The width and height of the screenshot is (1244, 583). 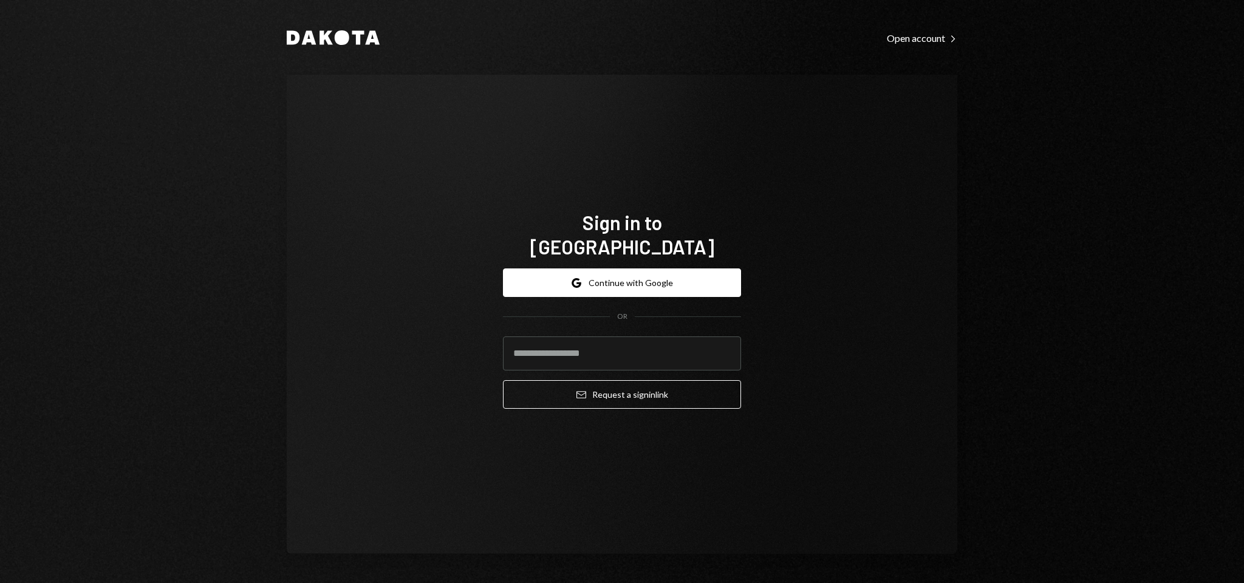 I want to click on button: Request a signinlink, so click(x=622, y=394).